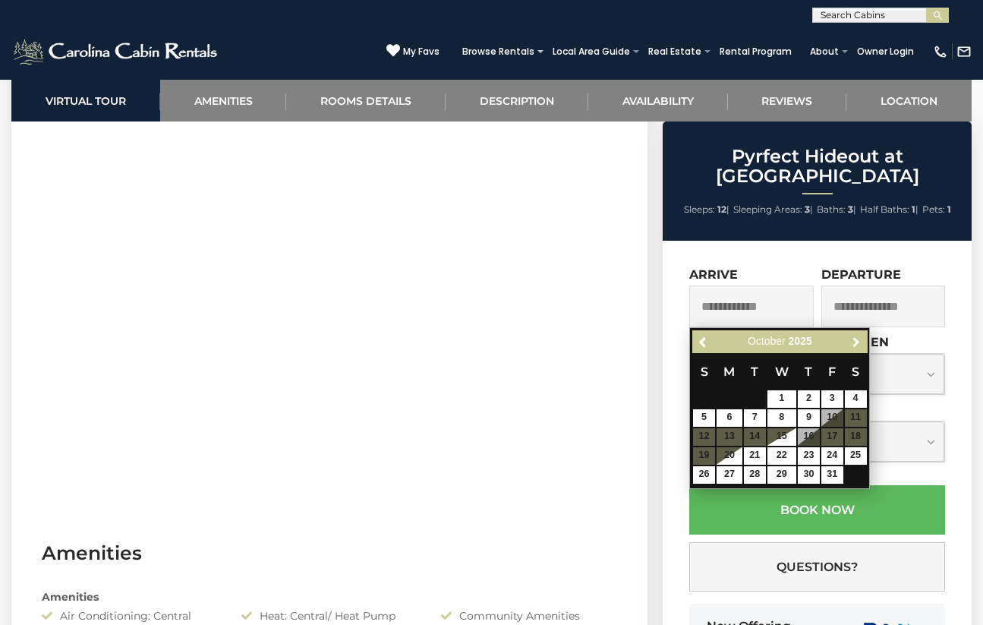 Image resolution: width=983 pixels, height=625 pixels. I want to click on a: 26, so click(704, 475).